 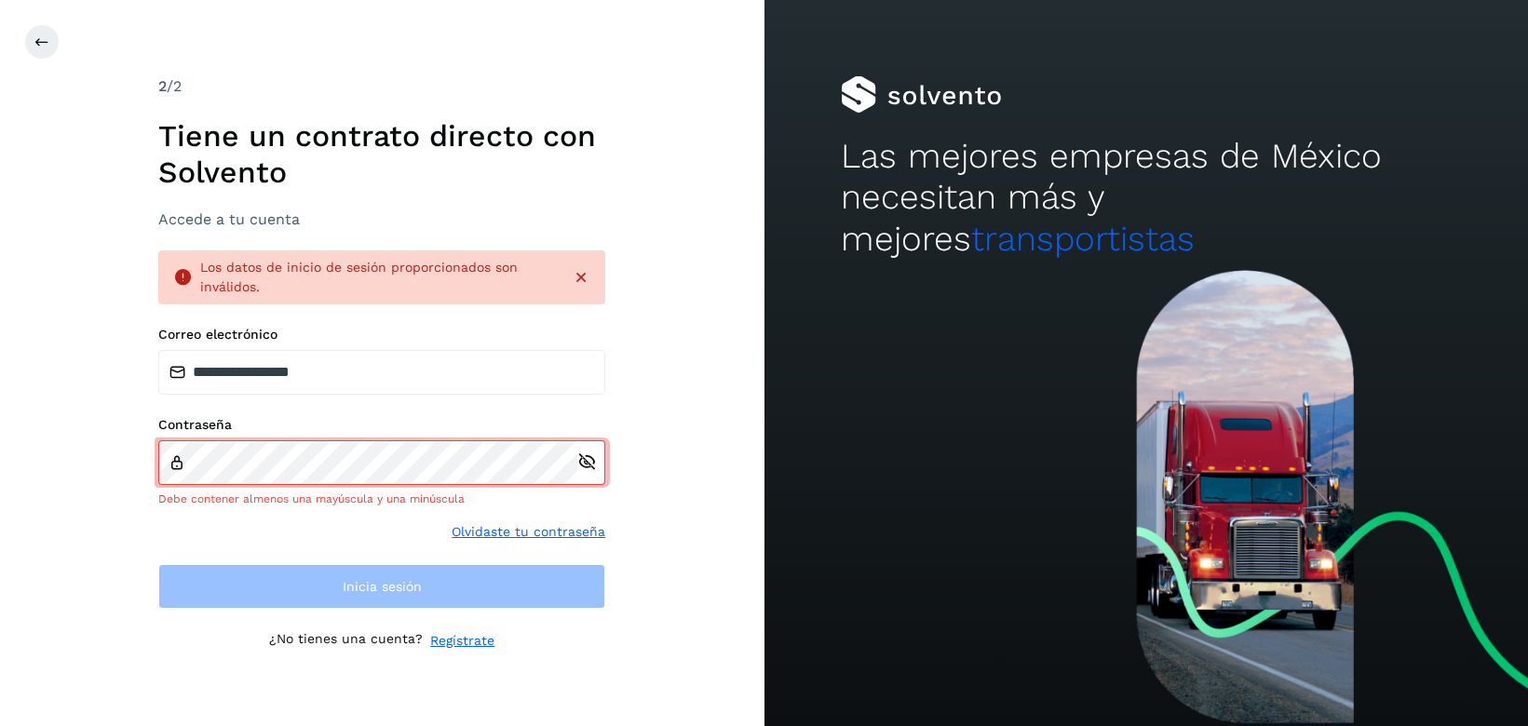 I want to click on label: Contraseña, so click(x=382, y=424).